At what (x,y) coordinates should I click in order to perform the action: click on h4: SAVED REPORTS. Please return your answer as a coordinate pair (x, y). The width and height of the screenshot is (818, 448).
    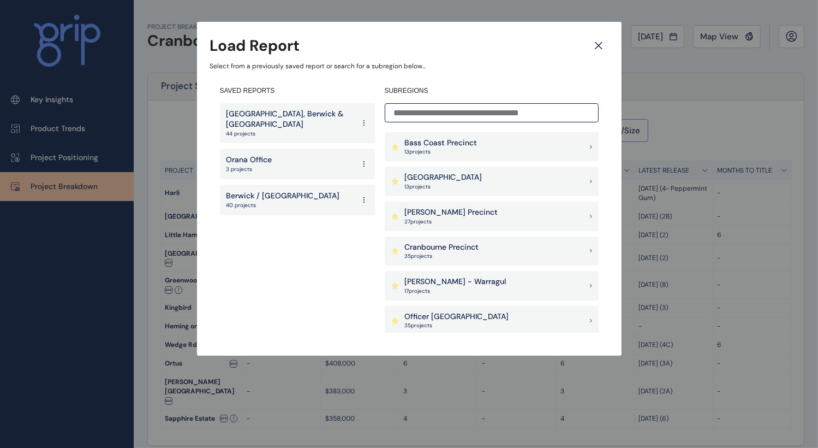
    Looking at the image, I should click on (297, 91).